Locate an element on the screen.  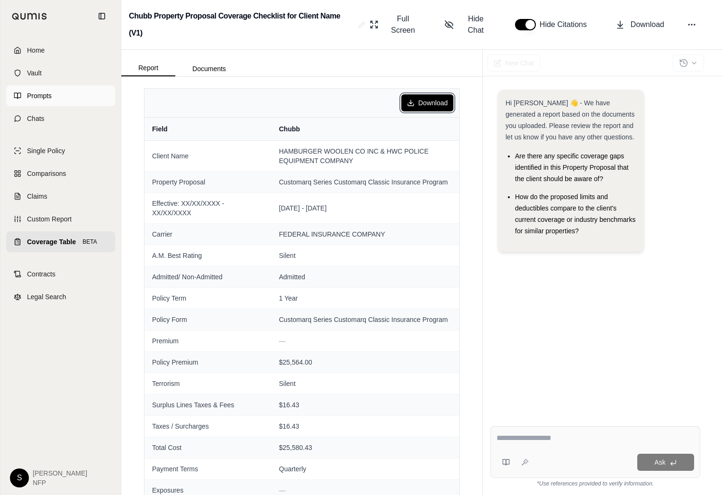
a: Legal Search is located at coordinates (61, 297).